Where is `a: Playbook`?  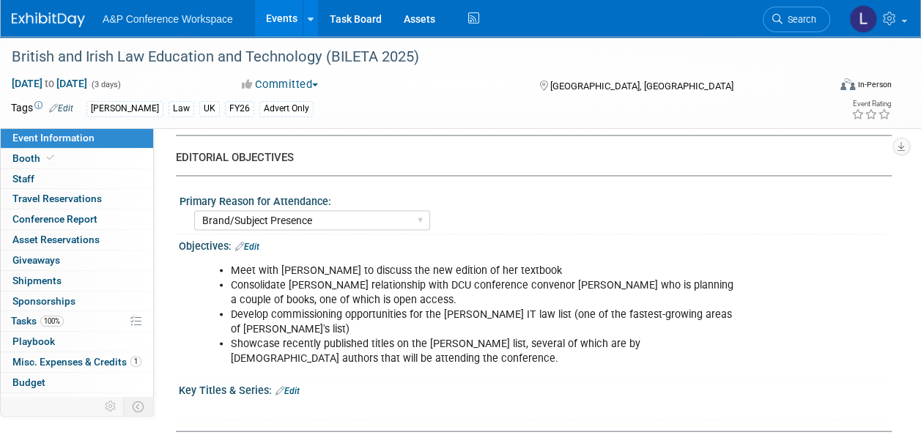 a: Playbook is located at coordinates (77, 341).